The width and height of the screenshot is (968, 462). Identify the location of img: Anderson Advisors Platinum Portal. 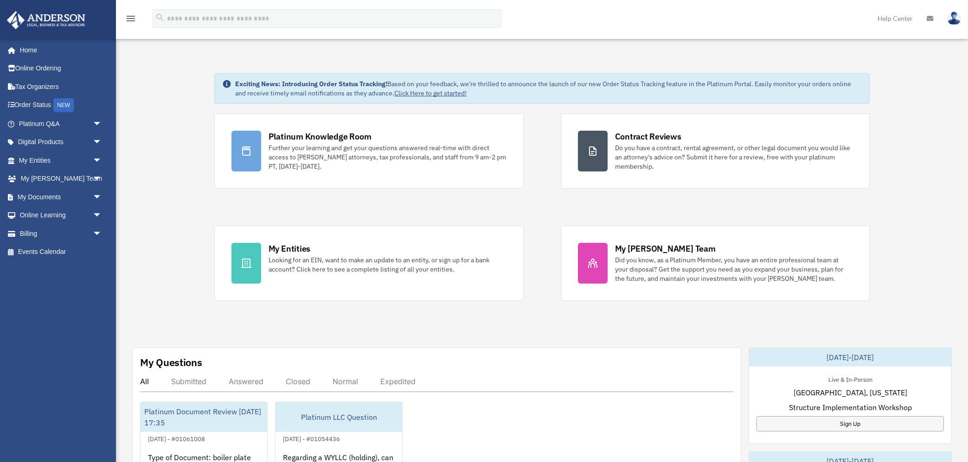
(46, 20).